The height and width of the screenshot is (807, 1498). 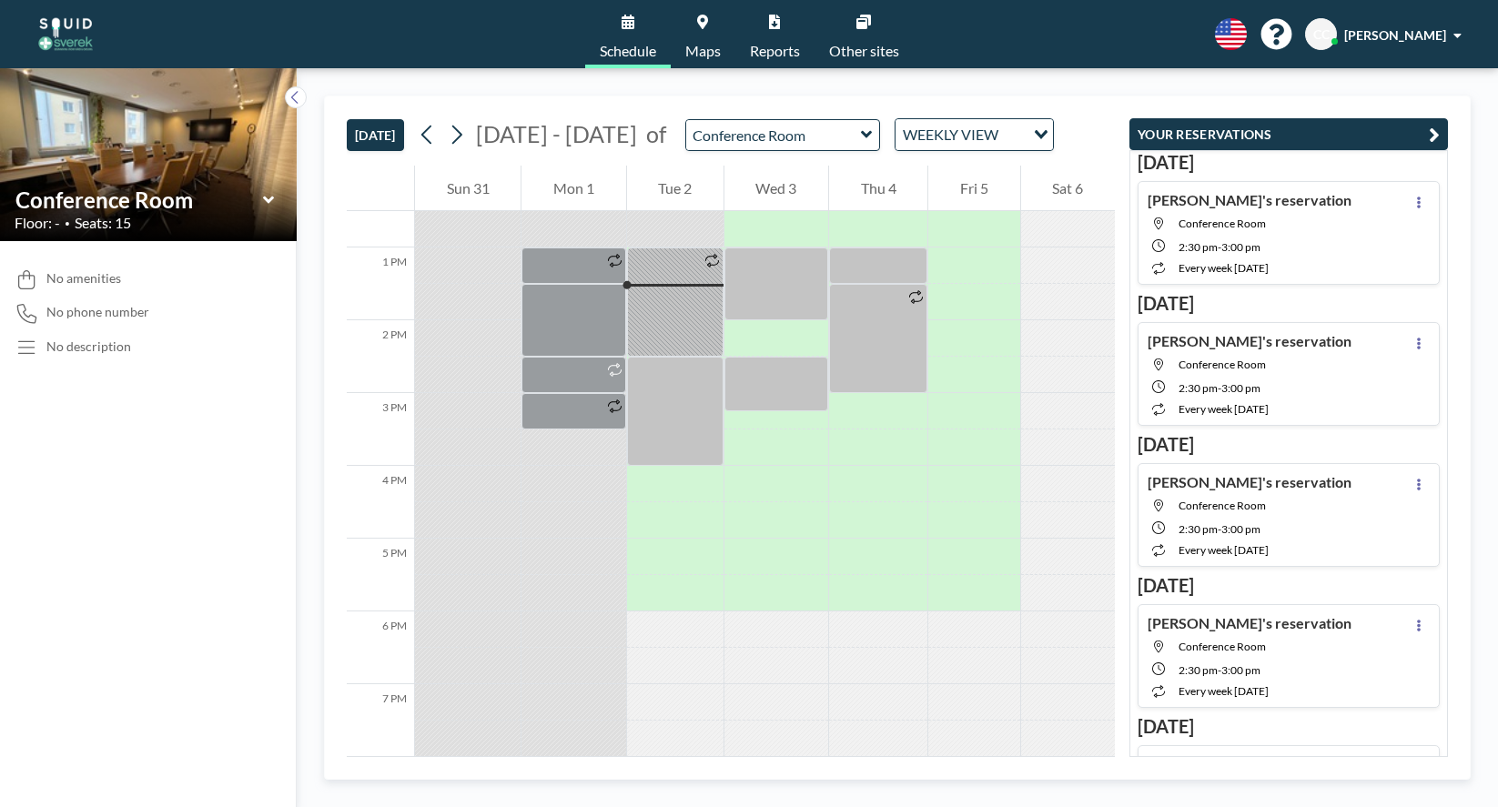 What do you see at coordinates (776, 188) in the screenshot?
I see `div: Wed 3` at bounding box center [776, 188].